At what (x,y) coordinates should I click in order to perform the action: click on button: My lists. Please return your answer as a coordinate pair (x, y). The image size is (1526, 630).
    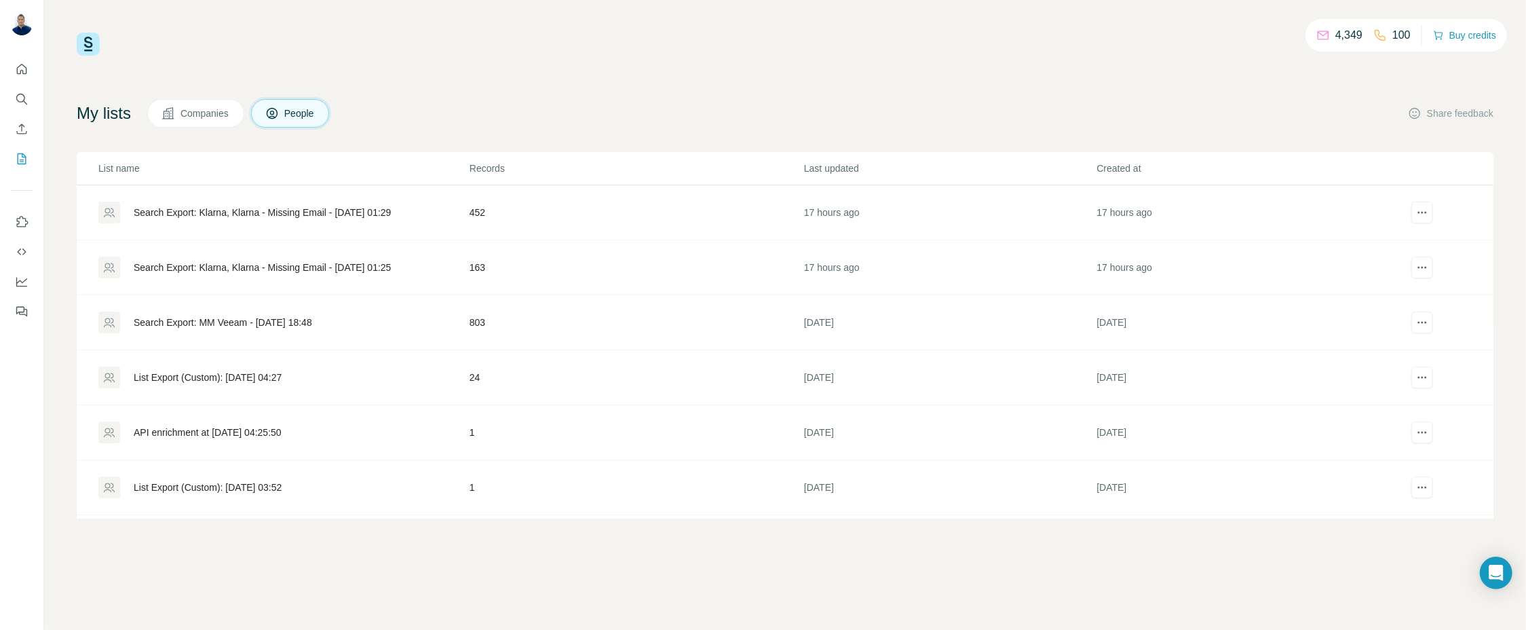
    Looking at the image, I should click on (22, 159).